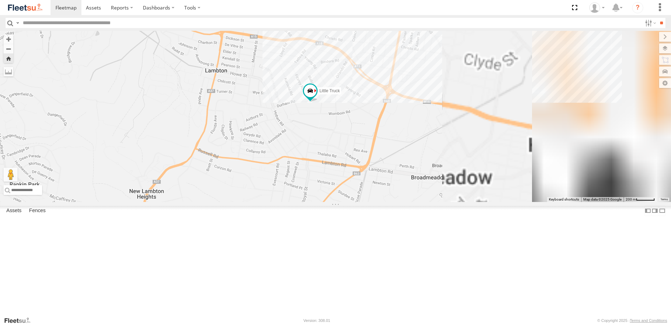  Describe the element at coordinates (8, 49) in the screenshot. I see `button: Zoom out` at that location.